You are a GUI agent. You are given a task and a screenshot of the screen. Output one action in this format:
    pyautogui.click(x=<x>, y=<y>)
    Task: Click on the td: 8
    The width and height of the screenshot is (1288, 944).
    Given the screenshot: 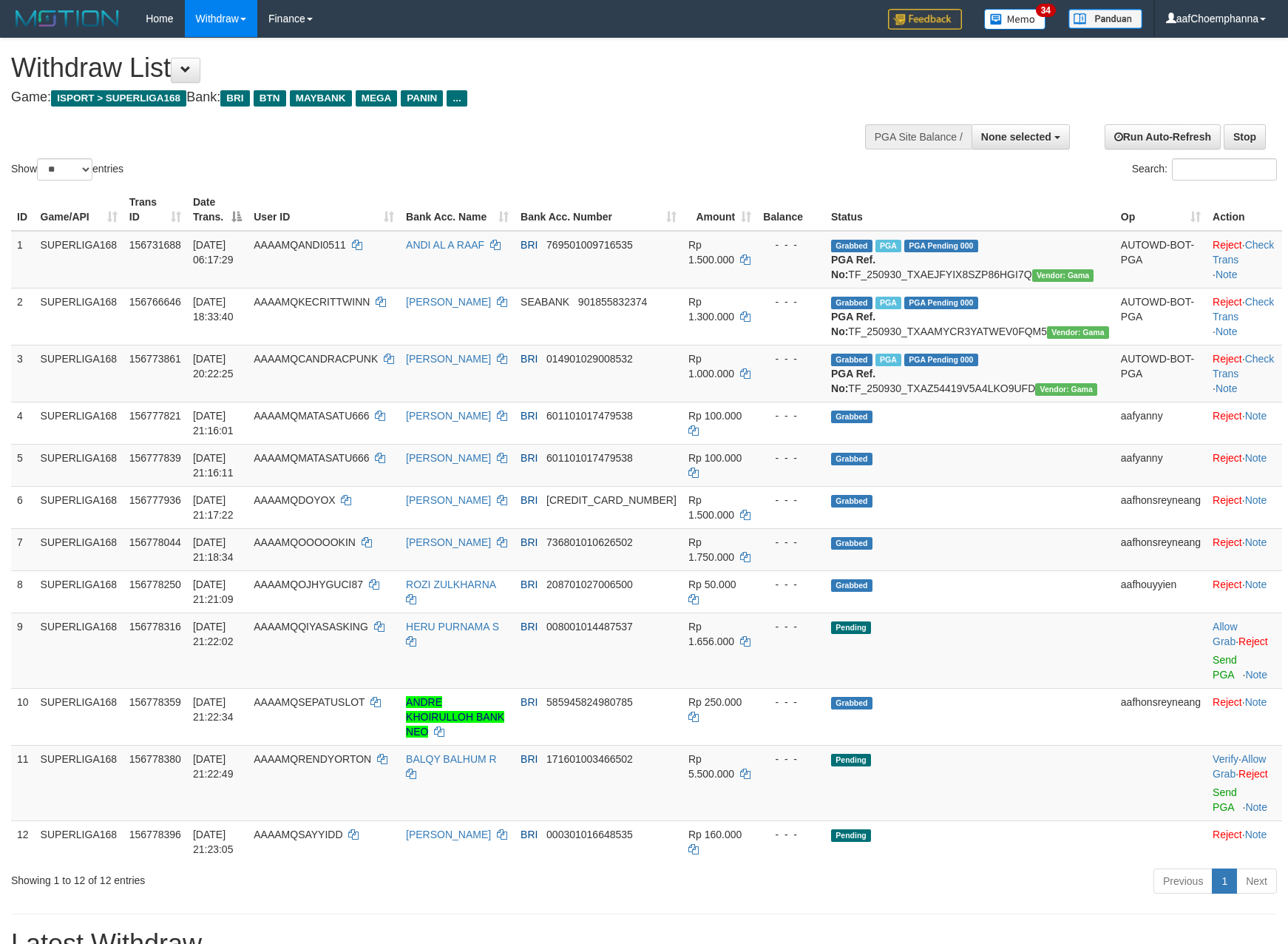 What is the action you would take?
    pyautogui.click(x=23, y=591)
    